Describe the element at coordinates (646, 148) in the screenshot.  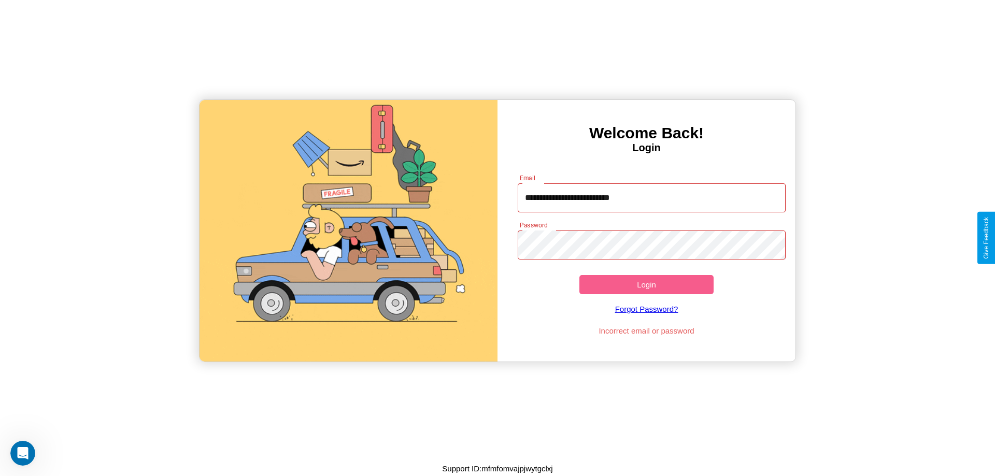
I see `h4: Login` at that location.